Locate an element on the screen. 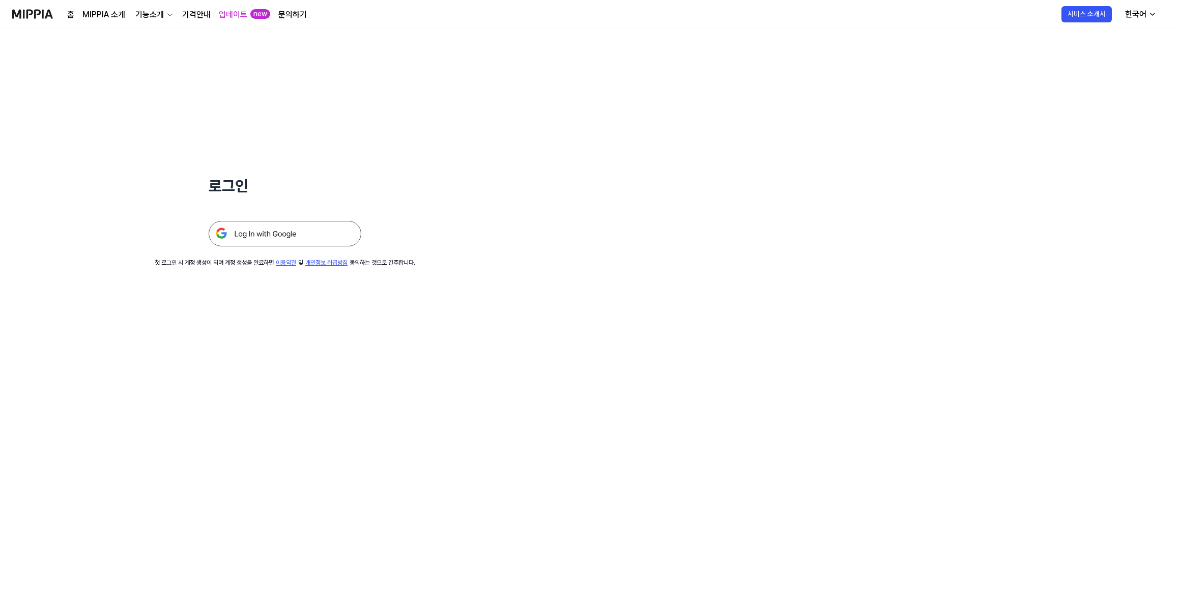 The height and width of the screenshot is (592, 1180). div: 한국어 is located at coordinates (1135, 14).